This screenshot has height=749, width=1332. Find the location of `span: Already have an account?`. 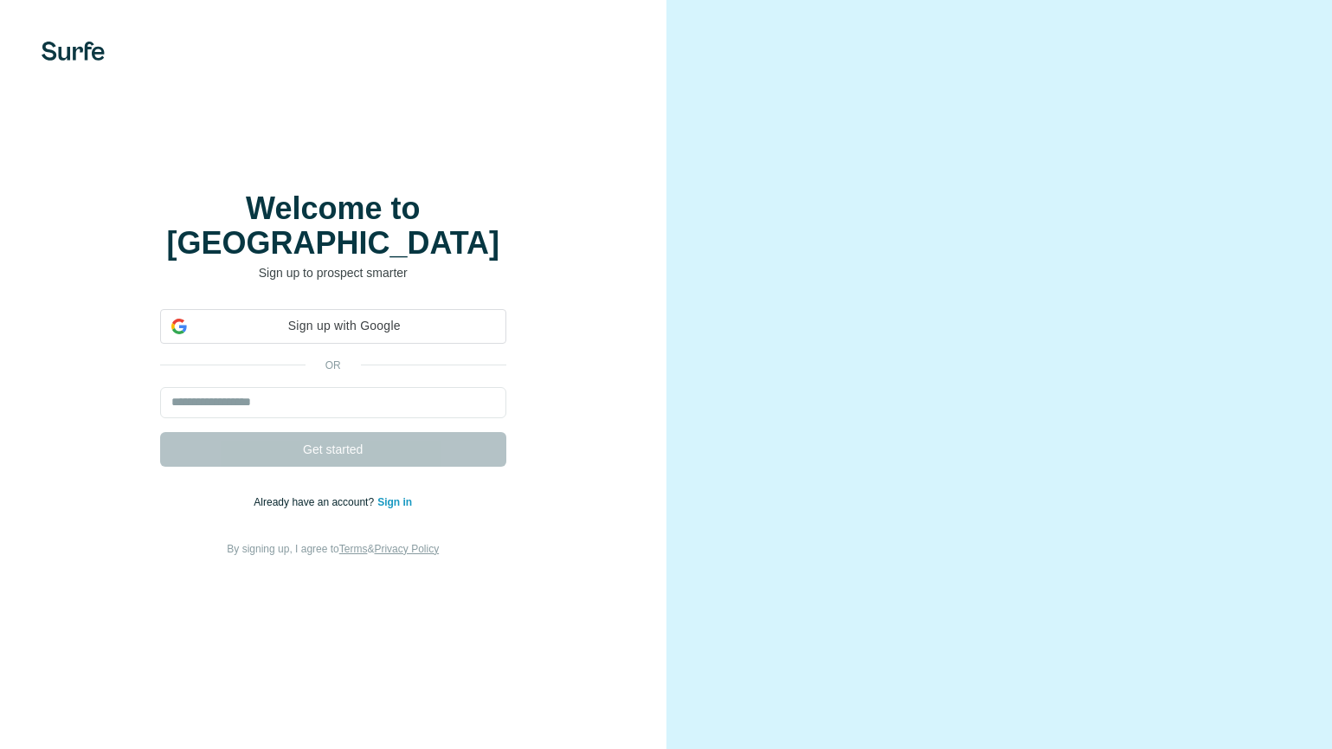

span: Already have an account? is located at coordinates (315, 502).